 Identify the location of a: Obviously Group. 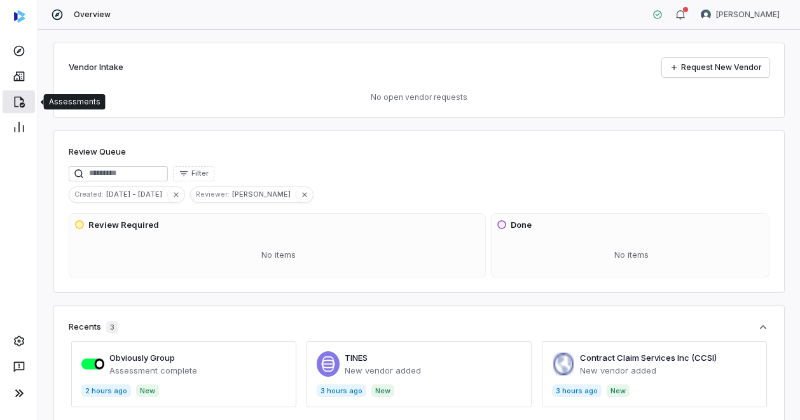
(142, 357).